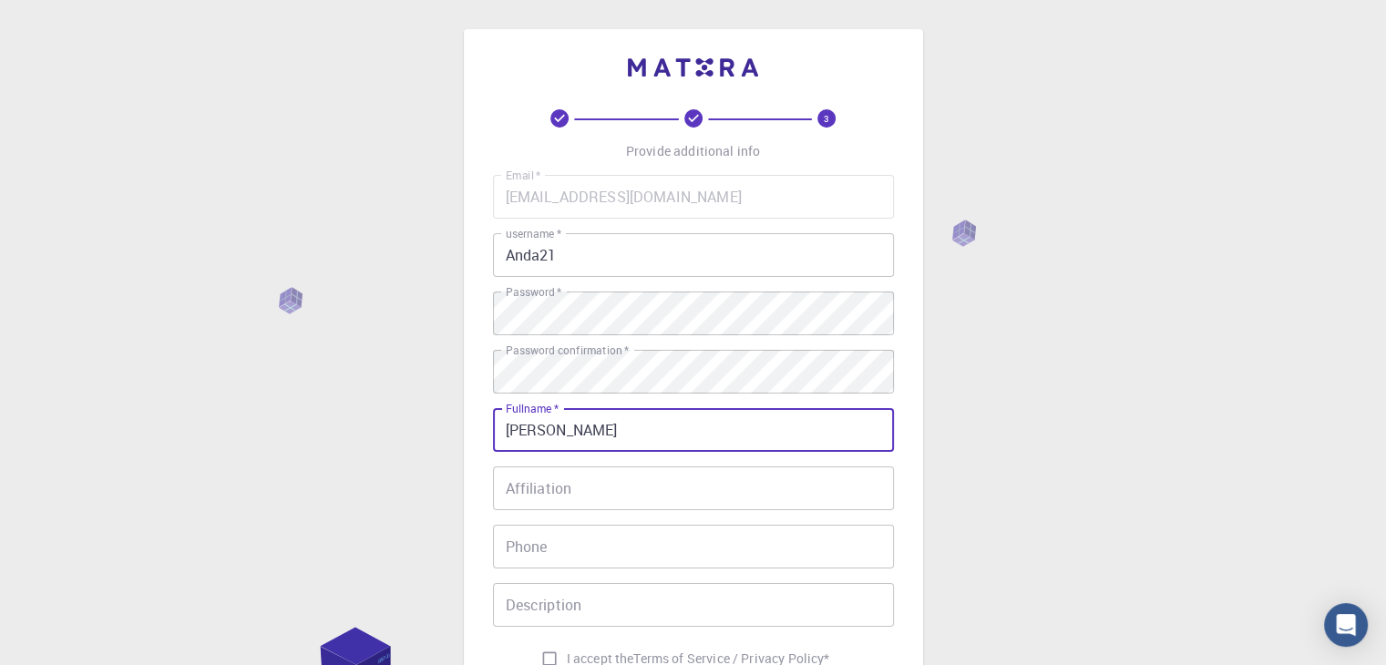  Describe the element at coordinates (1346, 625) in the screenshot. I see `div: Open Intercom Messenger` at that location.